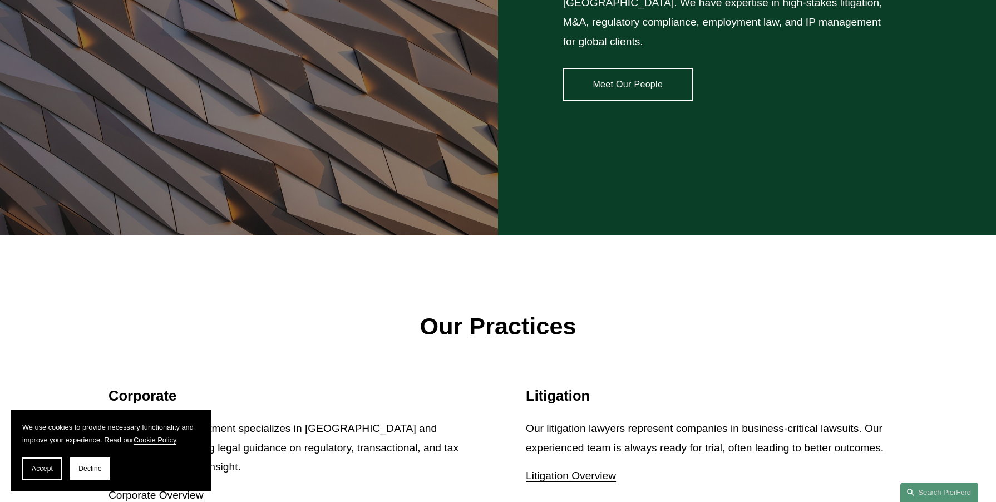 This screenshot has width=996, height=502. What do you see at coordinates (707, 438) in the screenshot?
I see `p: Our litigation lawyers represent companies in business-critical lawsuits. Our experienced team is...` at bounding box center [707, 438].